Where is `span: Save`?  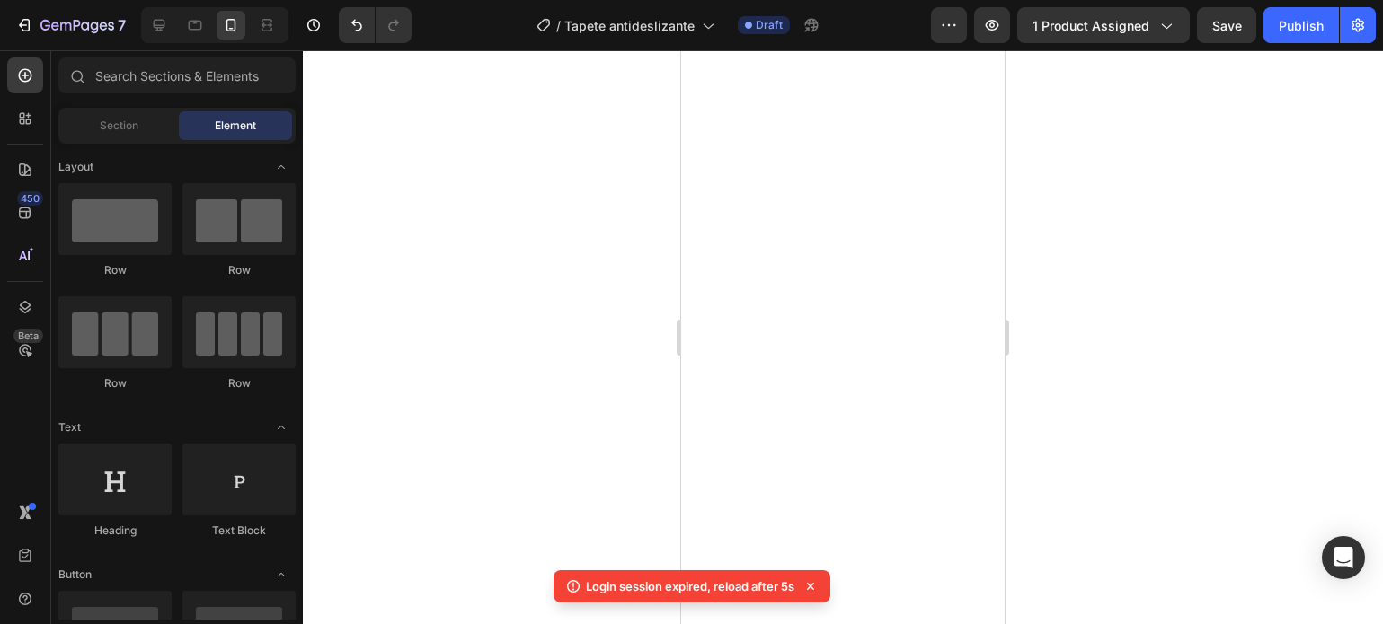
span: Save is located at coordinates (1226, 25).